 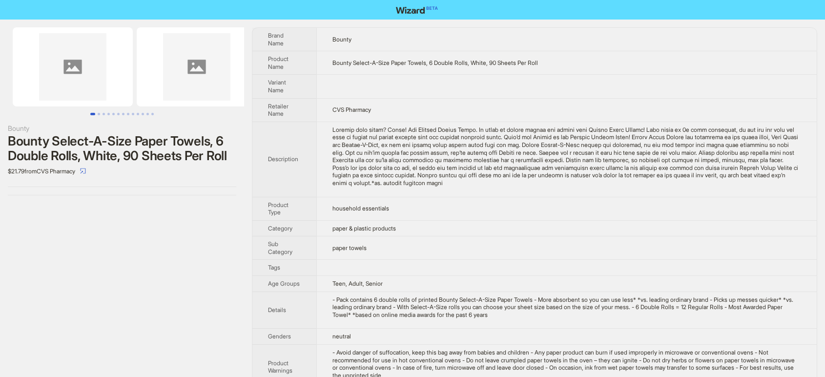 I want to click on span: Bounty Select-A-Size Paper Towels, 6 Double Rolls, White, 90 Sheets Per Roll, so click(x=435, y=62).